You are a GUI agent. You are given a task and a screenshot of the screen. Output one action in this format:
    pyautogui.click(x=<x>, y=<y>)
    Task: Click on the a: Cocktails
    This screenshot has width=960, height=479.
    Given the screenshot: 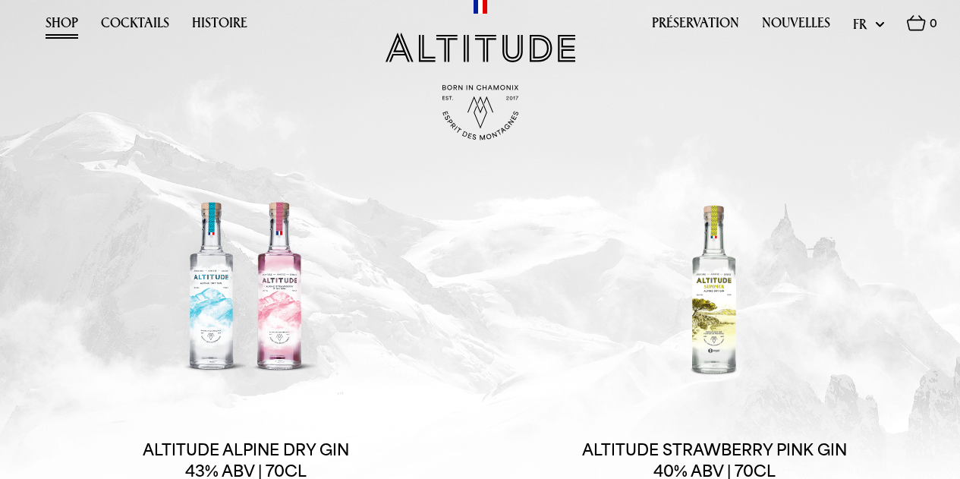 What is the action you would take?
    pyautogui.click(x=135, y=27)
    